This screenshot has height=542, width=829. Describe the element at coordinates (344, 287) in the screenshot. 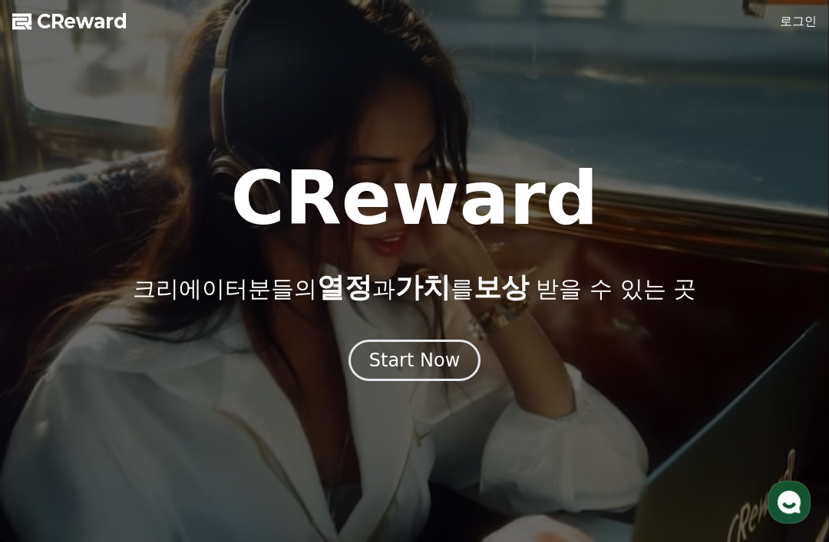

I see `span: 열정` at that location.